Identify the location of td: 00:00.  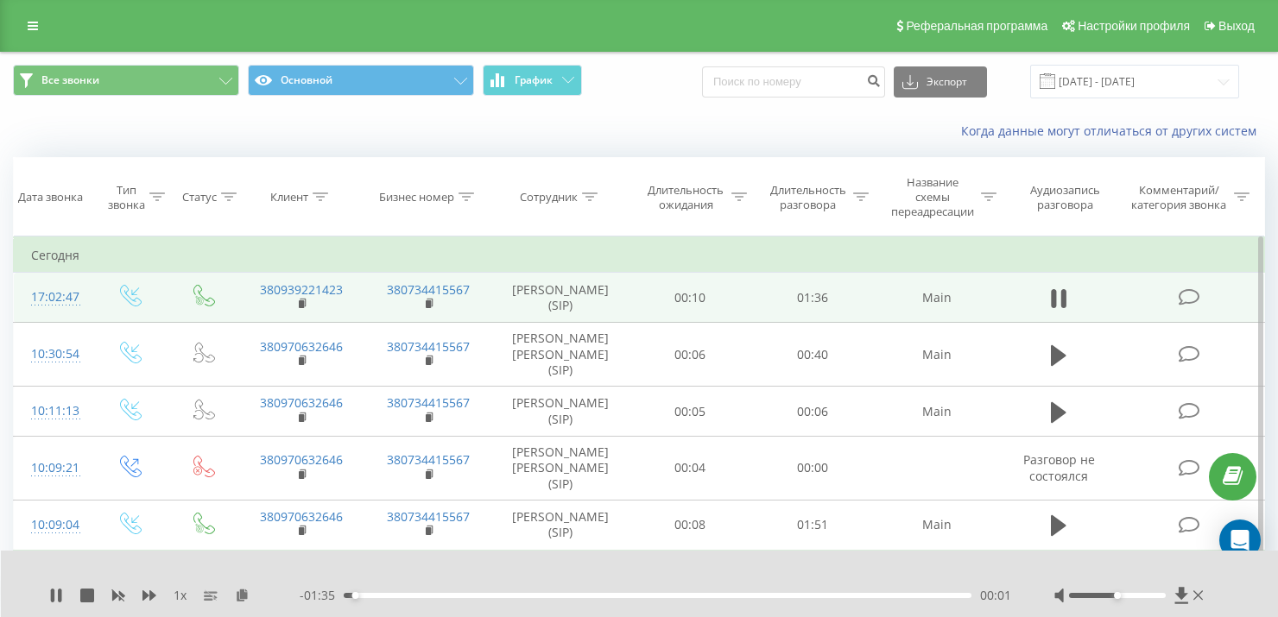
(811, 469).